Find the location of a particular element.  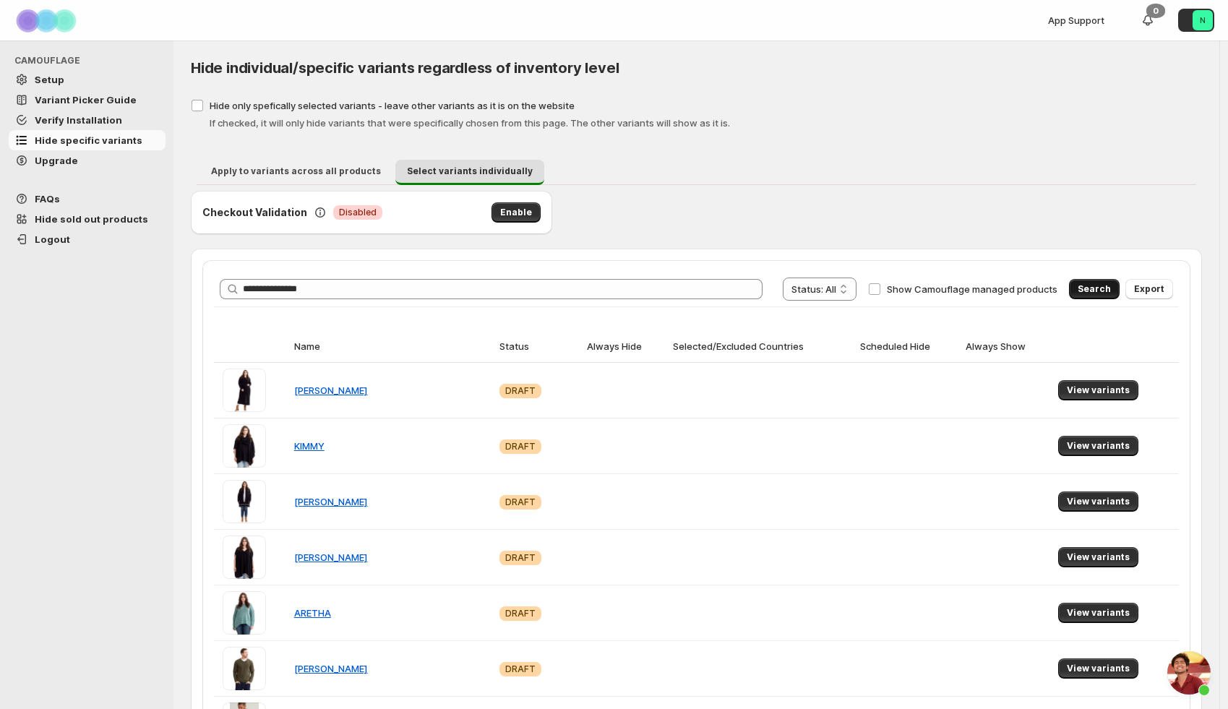

span: Variant Picker Guide is located at coordinates (85, 100).